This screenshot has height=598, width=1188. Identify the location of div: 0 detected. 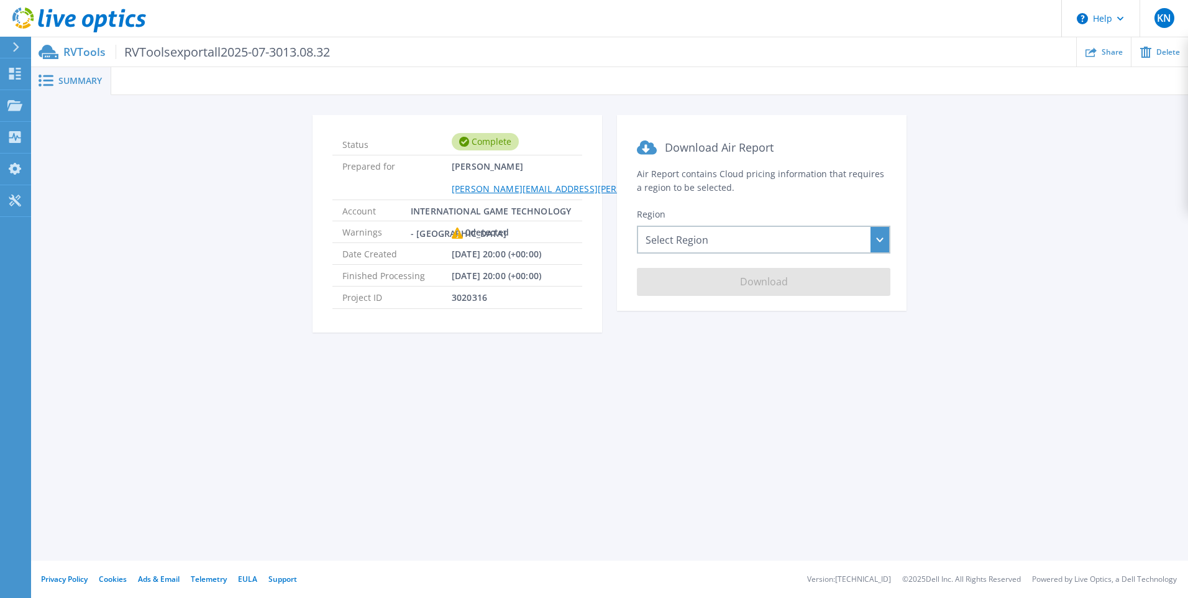
(480, 232).